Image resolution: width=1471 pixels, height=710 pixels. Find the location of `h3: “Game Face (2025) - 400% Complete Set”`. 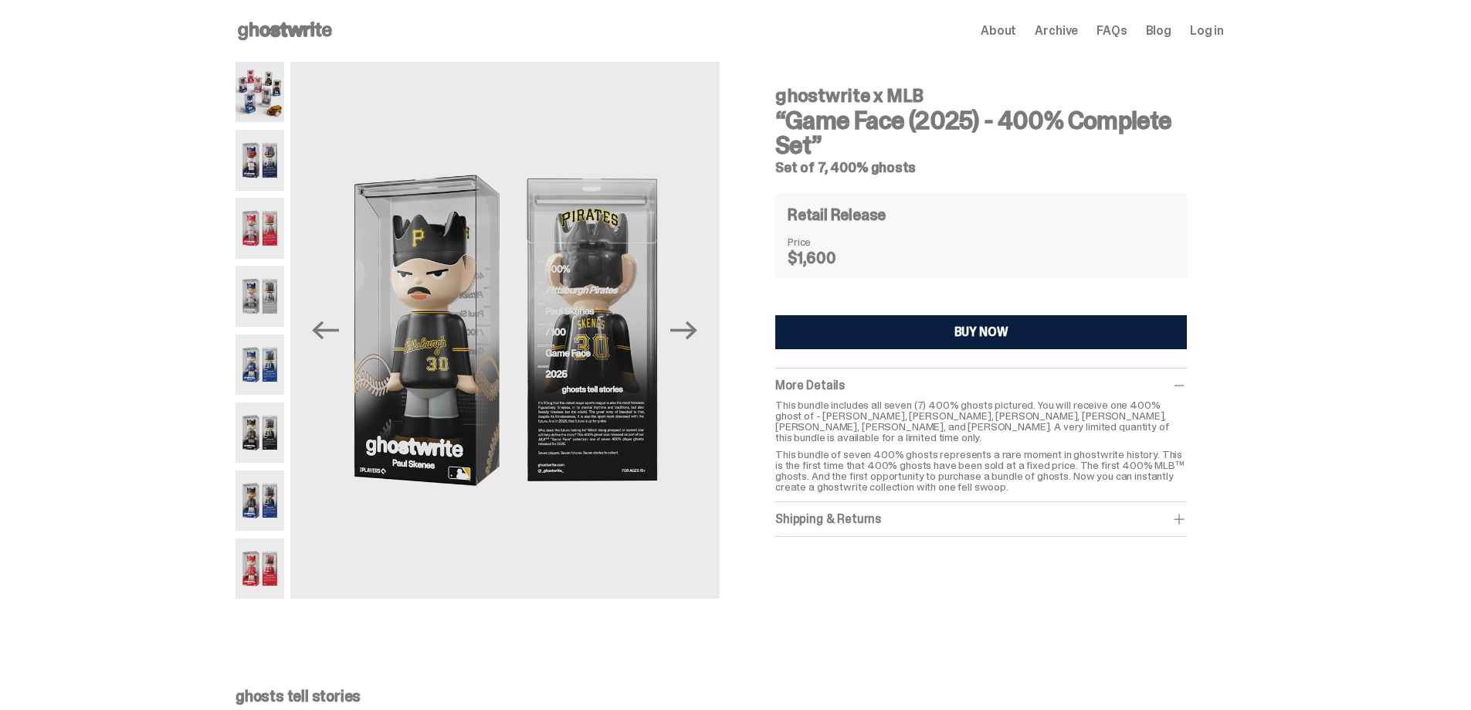

h3: “Game Face (2025) - 400% Complete Set” is located at coordinates (981, 133).